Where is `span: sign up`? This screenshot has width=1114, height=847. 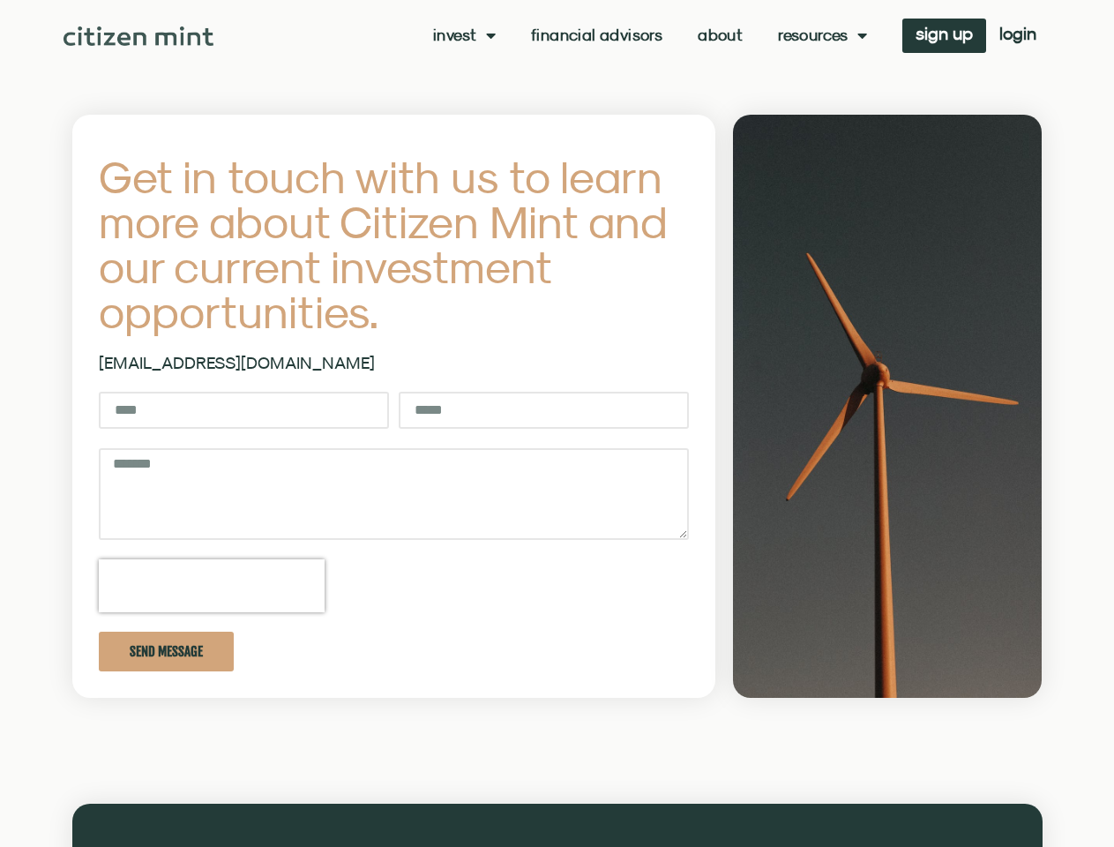
span: sign up is located at coordinates (944, 34).